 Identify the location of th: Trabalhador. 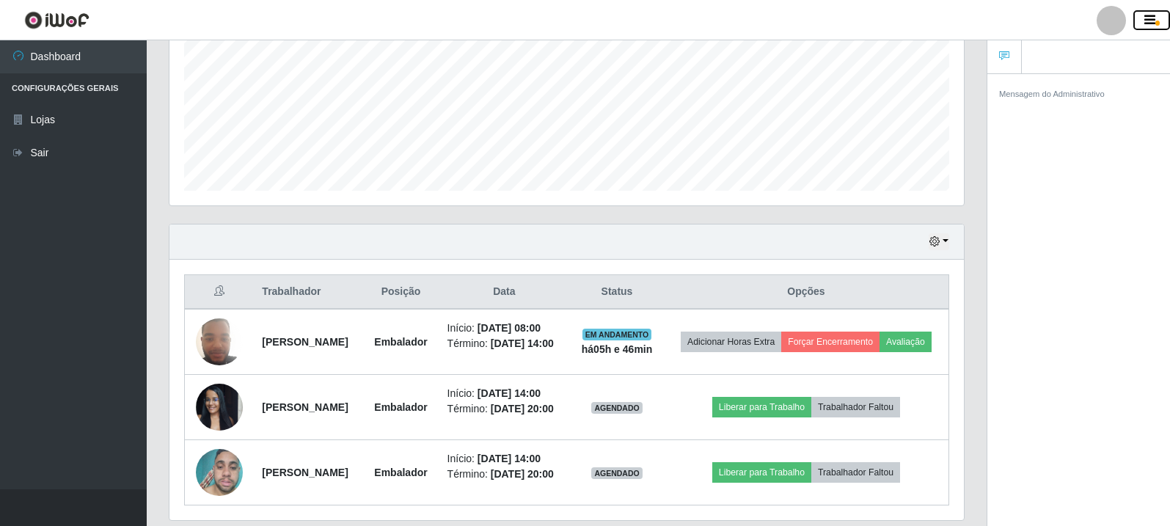
(308, 292).